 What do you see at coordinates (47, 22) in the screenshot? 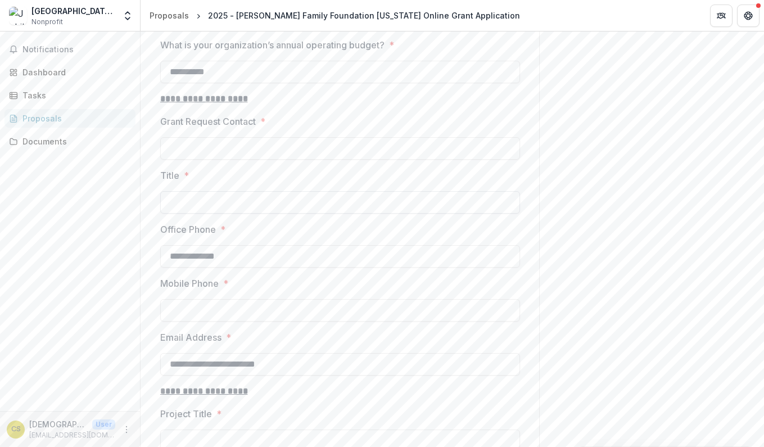
I see `span: Nonprofit` at bounding box center [47, 22].